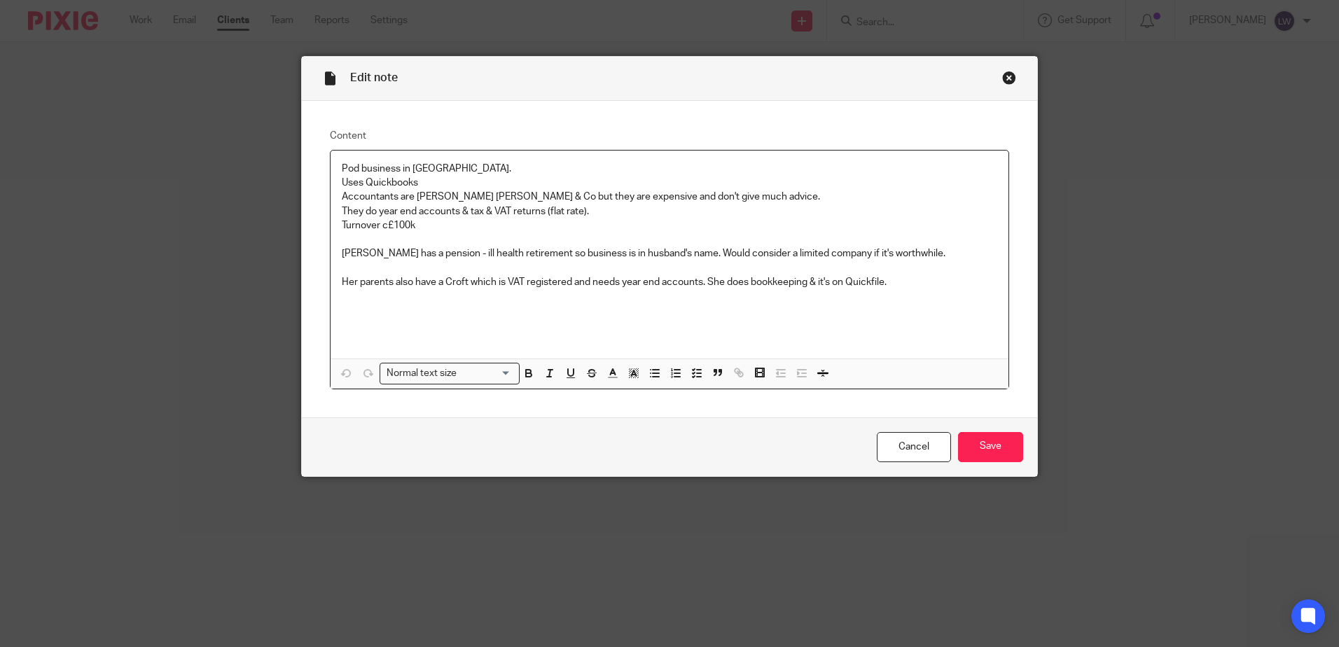  Describe the element at coordinates (374, 78) in the screenshot. I see `span: Edit note` at that location.